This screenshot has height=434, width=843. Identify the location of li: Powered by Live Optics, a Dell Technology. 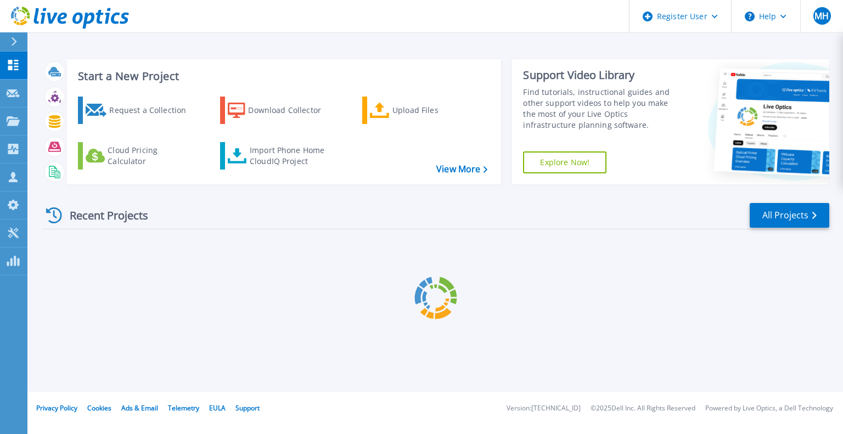
(769, 408).